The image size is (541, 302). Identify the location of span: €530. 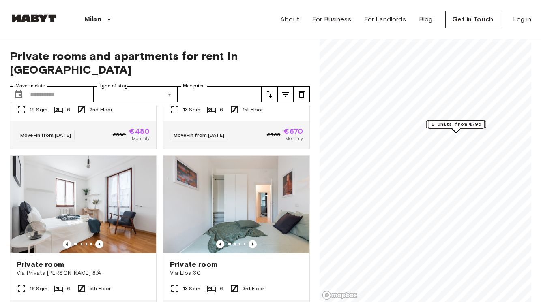
(119, 135).